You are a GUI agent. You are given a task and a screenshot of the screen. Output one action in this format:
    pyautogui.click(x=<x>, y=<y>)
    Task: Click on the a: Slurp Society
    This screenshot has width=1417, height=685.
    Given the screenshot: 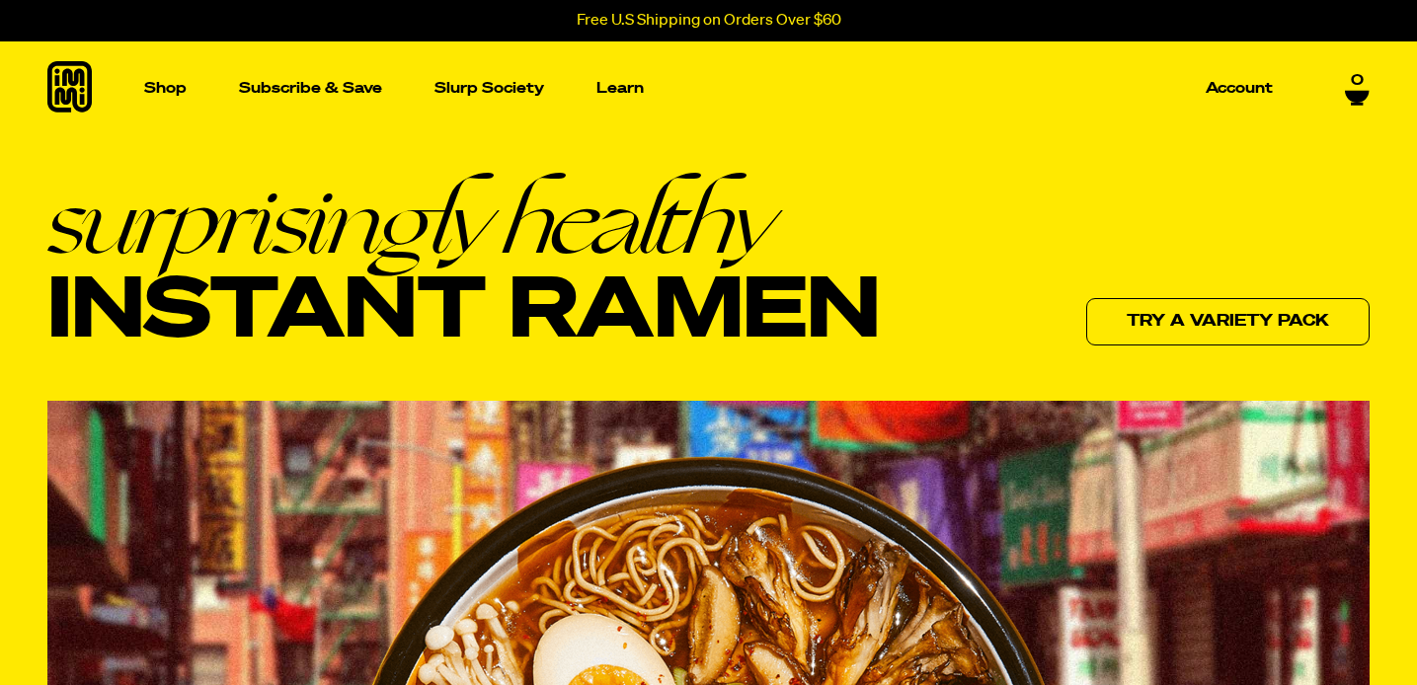 What is the action you would take?
    pyautogui.click(x=489, y=88)
    